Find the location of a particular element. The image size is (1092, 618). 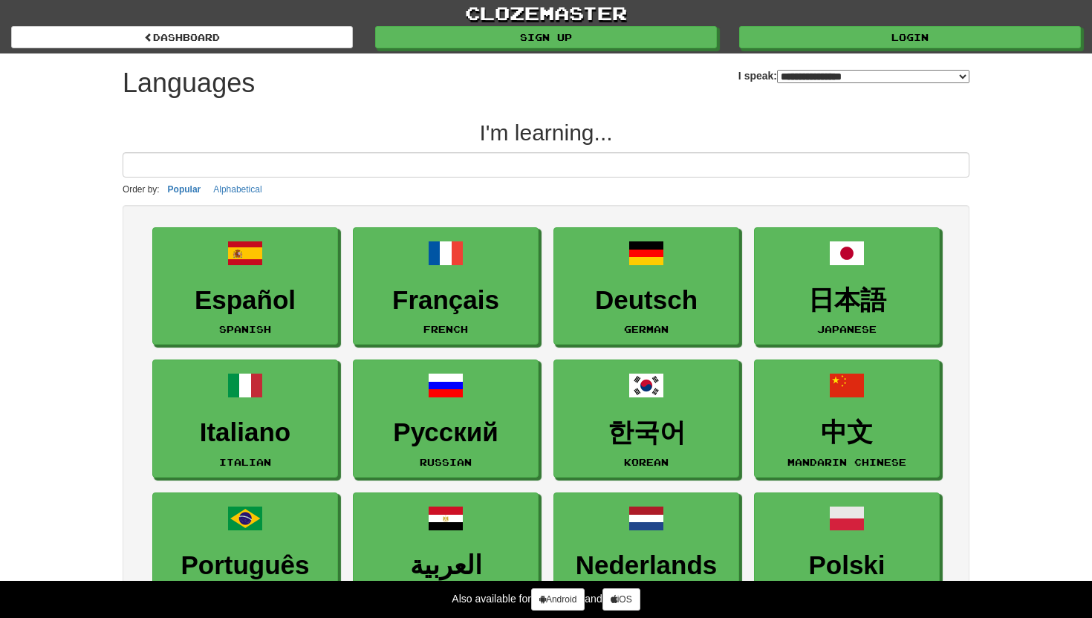

small: Korean is located at coordinates (646, 462).